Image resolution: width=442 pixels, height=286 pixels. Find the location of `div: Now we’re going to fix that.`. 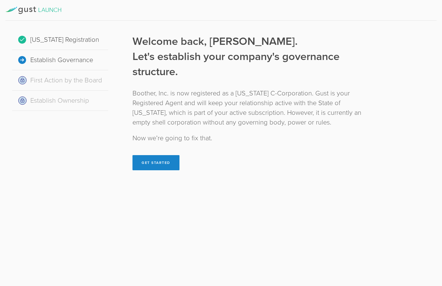

div: Now we’re going to fix that. is located at coordinates (254, 138).